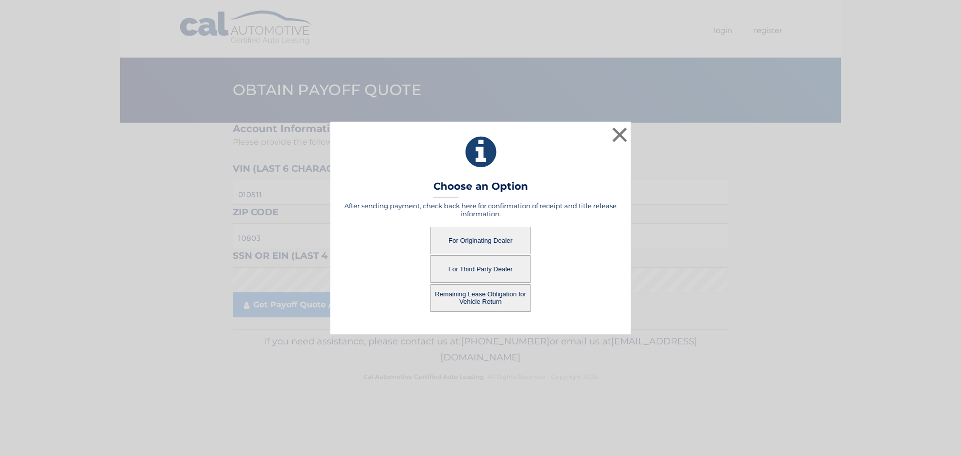 Image resolution: width=961 pixels, height=456 pixels. Describe the element at coordinates (480, 269) in the screenshot. I see `button: For Third Party Dealer` at that location.